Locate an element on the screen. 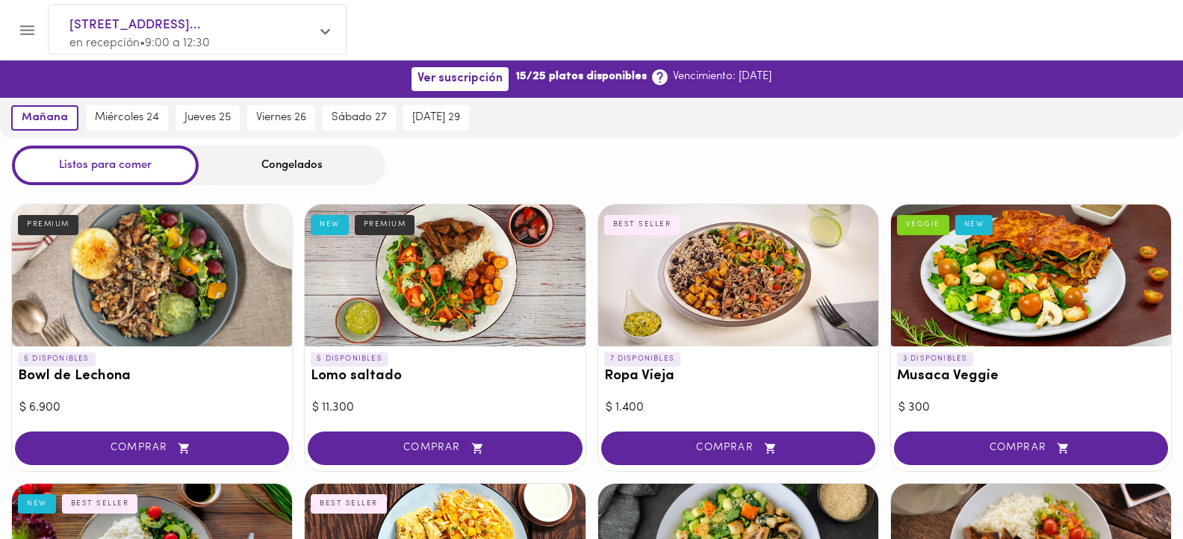  p: 7 DISPONIBLES is located at coordinates (642, 359).